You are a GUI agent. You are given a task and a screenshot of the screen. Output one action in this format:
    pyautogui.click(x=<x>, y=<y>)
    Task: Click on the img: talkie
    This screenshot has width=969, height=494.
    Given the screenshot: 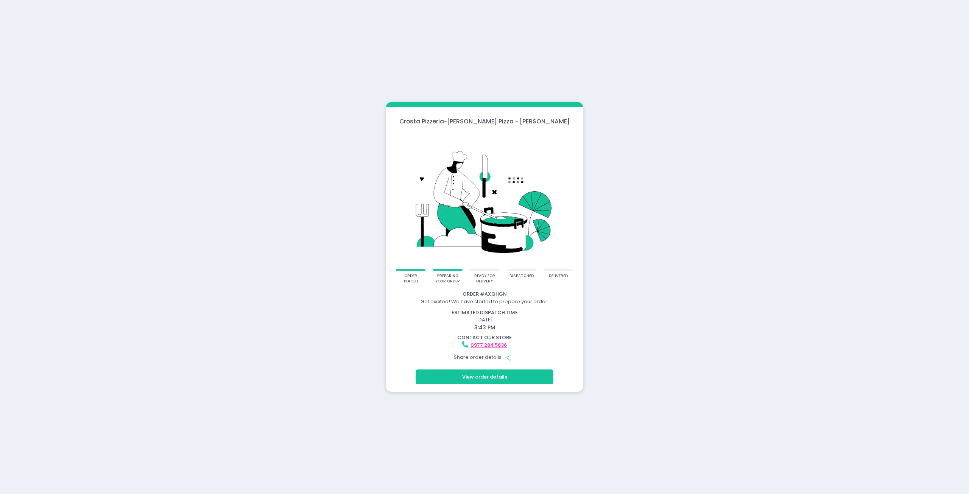 What is the action you would take?
    pyautogui.click(x=484, y=200)
    